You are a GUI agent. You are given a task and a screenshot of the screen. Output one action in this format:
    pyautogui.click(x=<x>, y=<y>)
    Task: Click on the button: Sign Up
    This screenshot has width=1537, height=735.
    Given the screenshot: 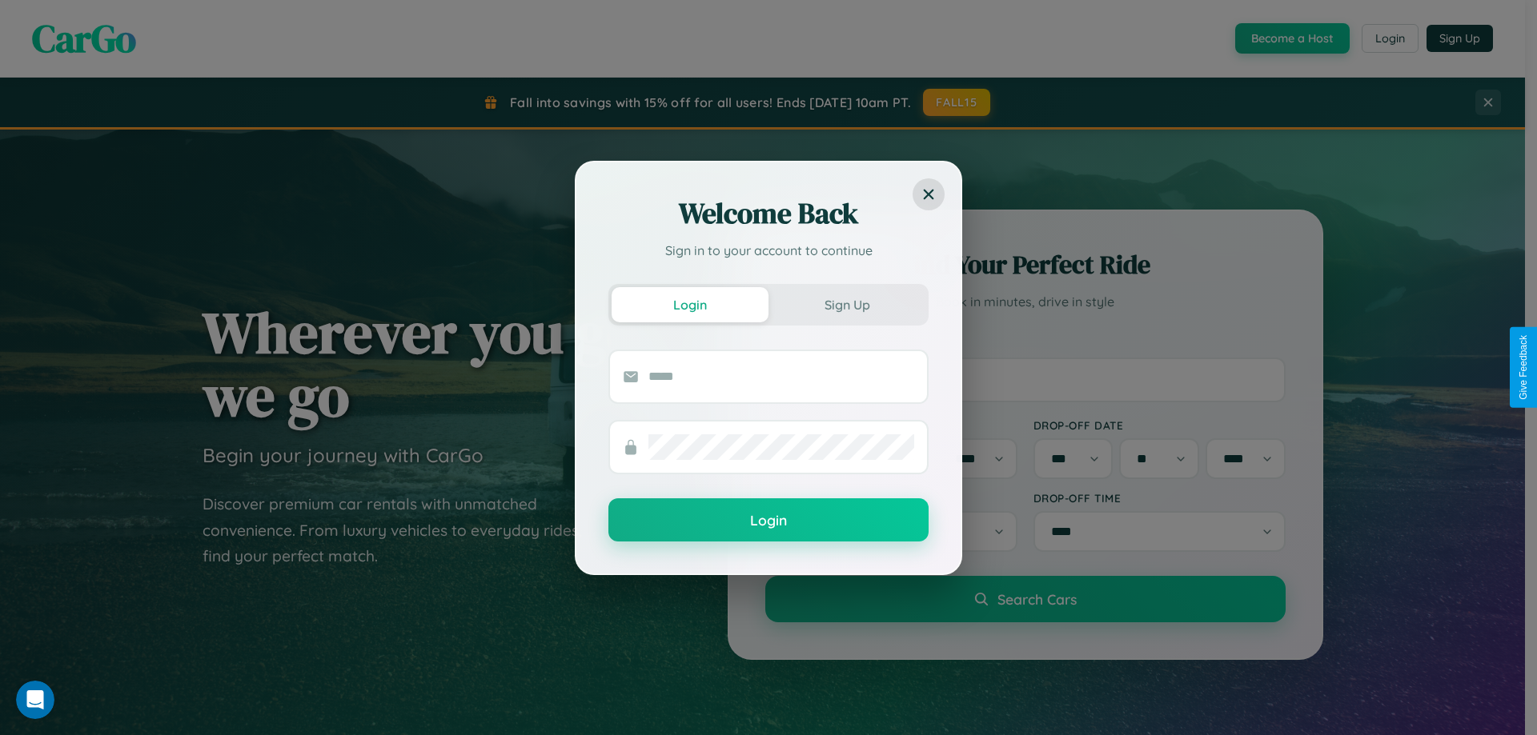 What is the action you would take?
    pyautogui.click(x=847, y=305)
    